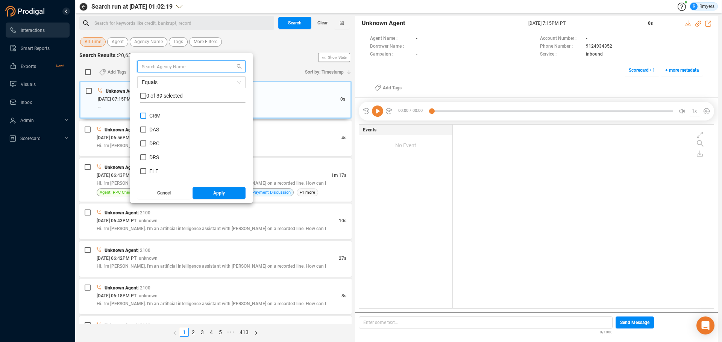 The height and width of the screenshot is (342, 722). Describe the element at coordinates (154, 144) in the screenshot. I see `span: DRC` at that location.